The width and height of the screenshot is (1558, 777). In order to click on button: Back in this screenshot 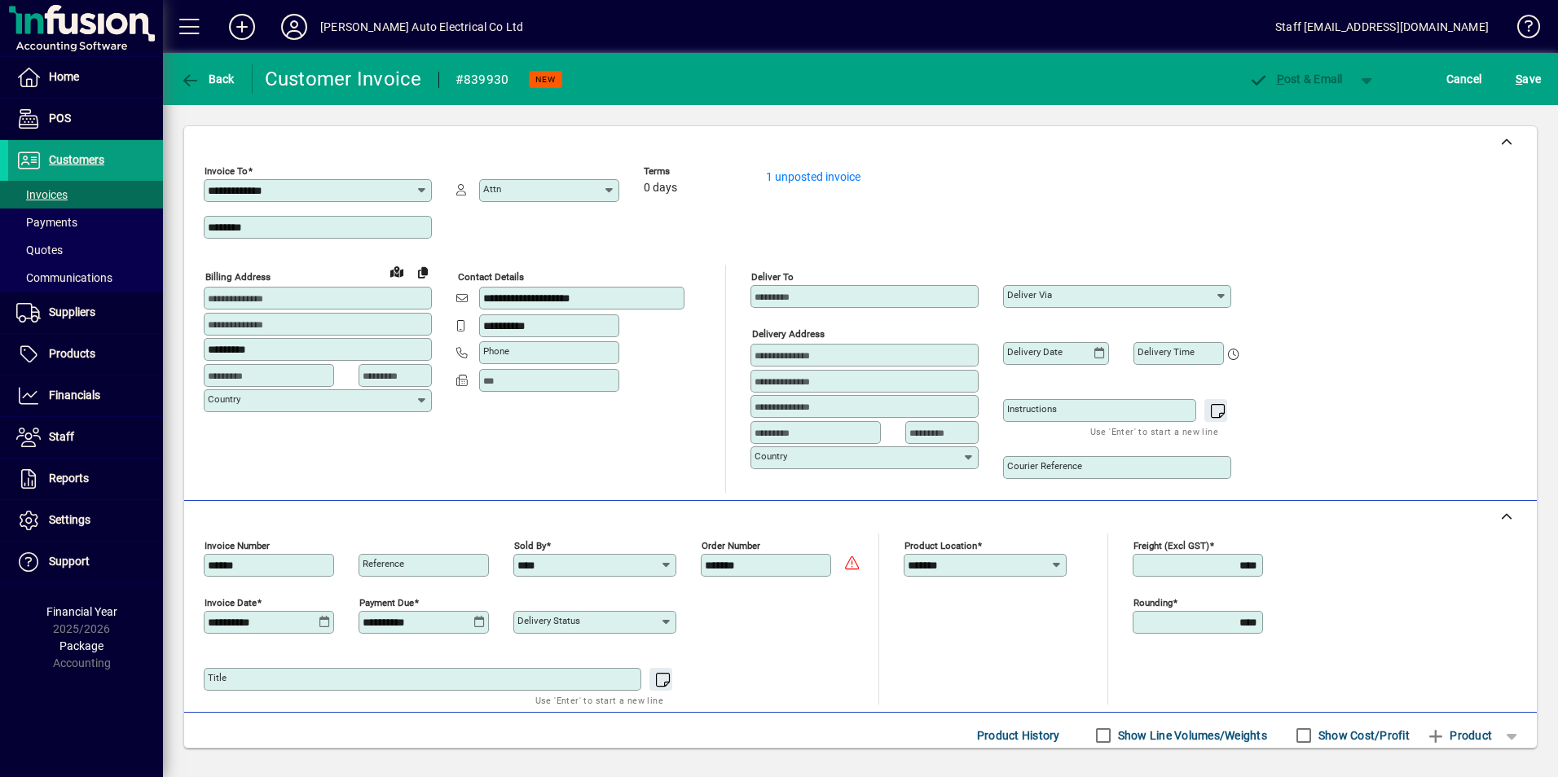, I will do `click(207, 79)`.